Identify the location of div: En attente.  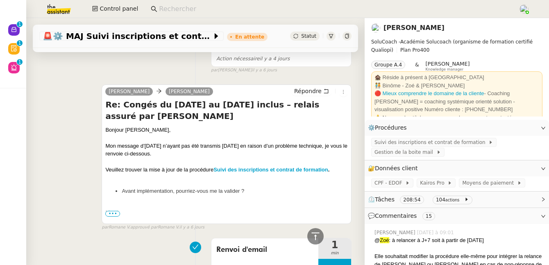
(249, 37).